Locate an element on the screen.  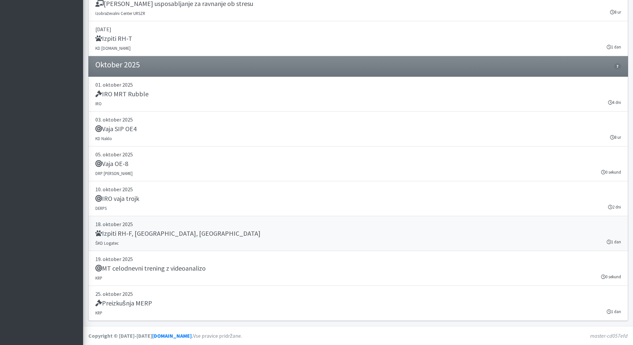
p: 19. oktober 2025 is located at coordinates (358, 259).